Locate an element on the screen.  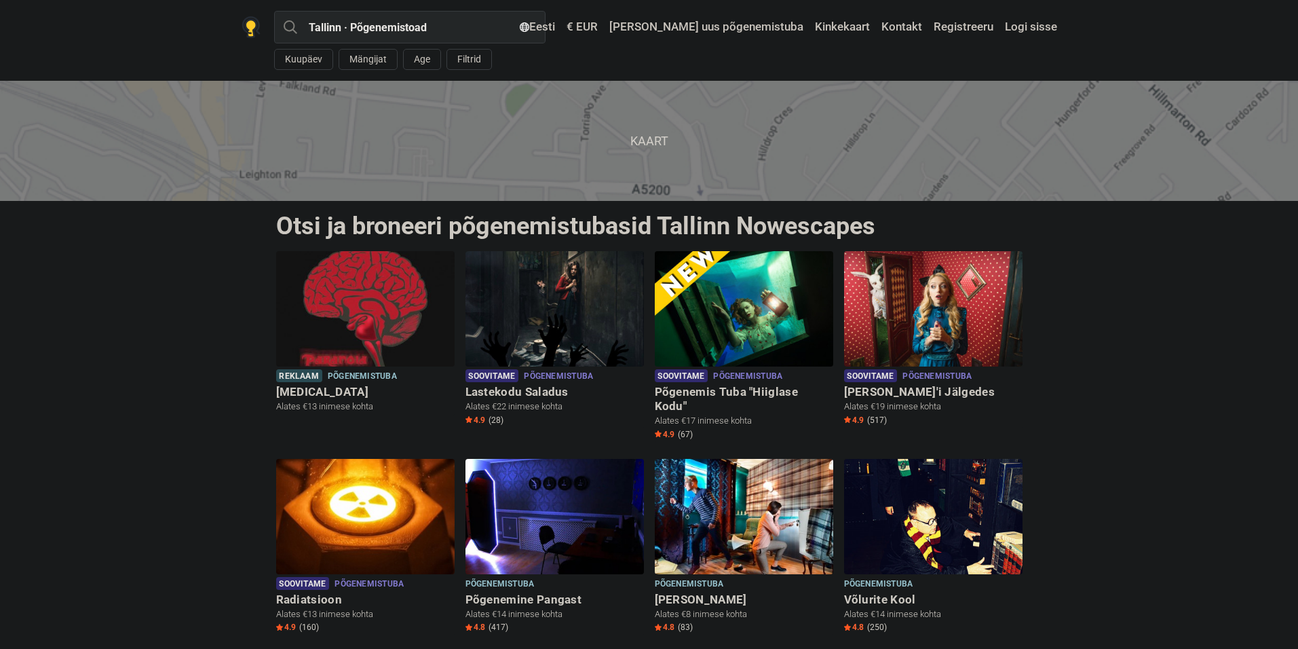
button: Kuupäev is located at coordinates (303, 59).